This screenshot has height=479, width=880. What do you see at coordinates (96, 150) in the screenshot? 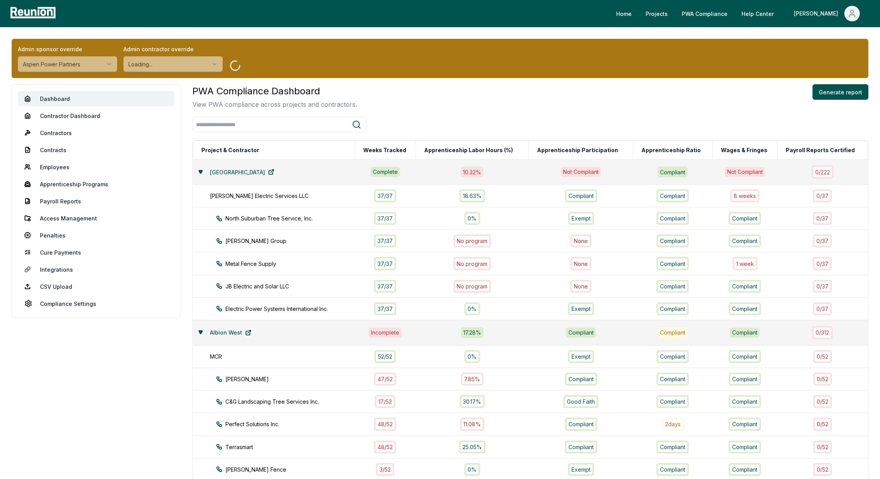
I see `a: Contracts` at bounding box center [96, 150].